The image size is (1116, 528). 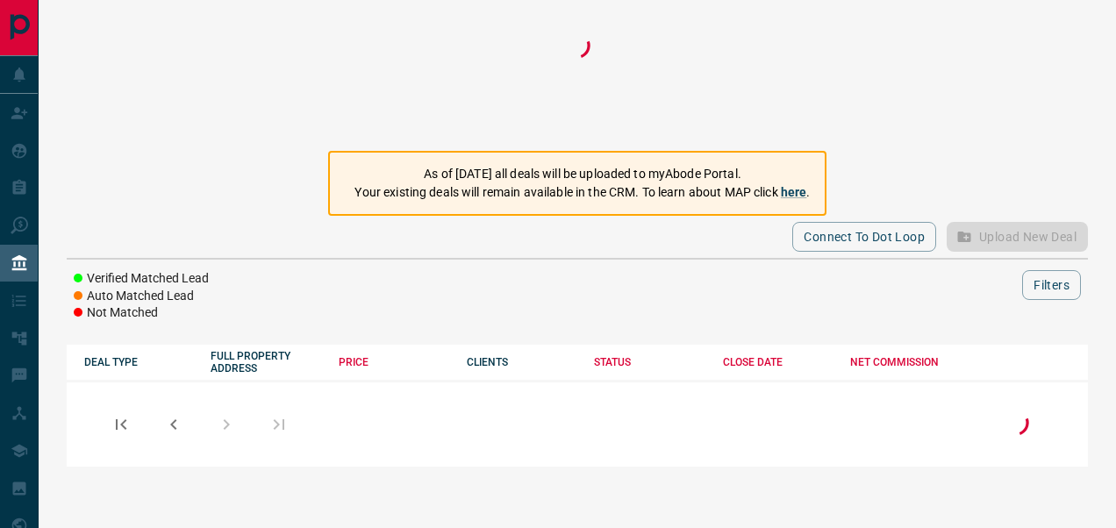 What do you see at coordinates (141, 313) in the screenshot?
I see `li: Not Matched` at bounding box center [141, 313].